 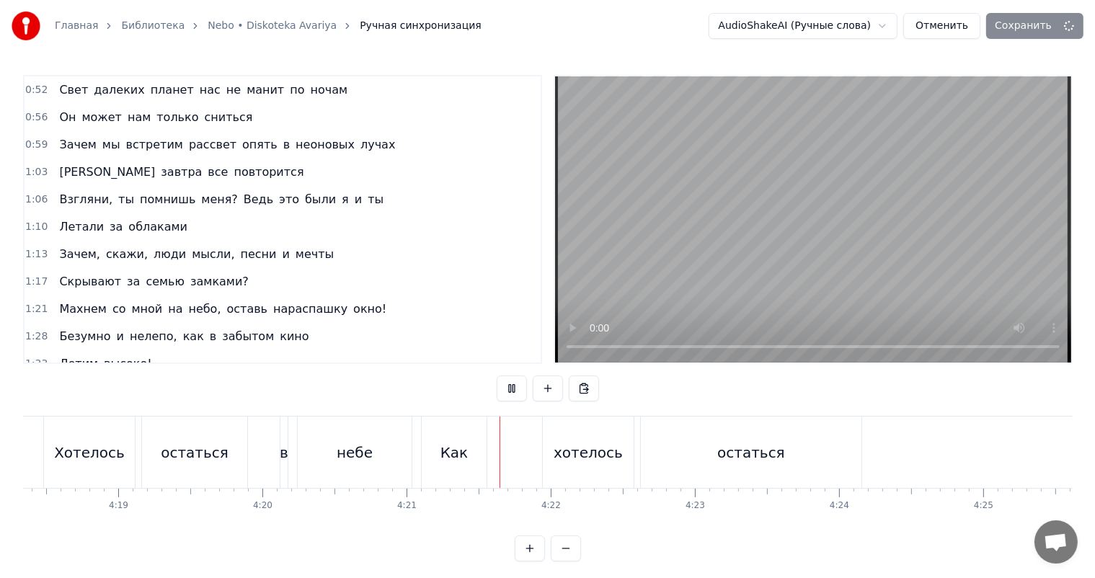 What do you see at coordinates (36, 117) in the screenshot?
I see `span: 0:56` at bounding box center [36, 117].